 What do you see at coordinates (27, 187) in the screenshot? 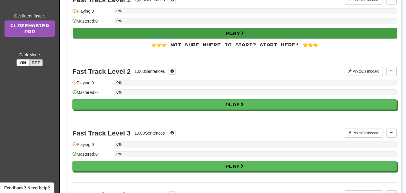
I see `span: Open feedback widget` at bounding box center [27, 187].